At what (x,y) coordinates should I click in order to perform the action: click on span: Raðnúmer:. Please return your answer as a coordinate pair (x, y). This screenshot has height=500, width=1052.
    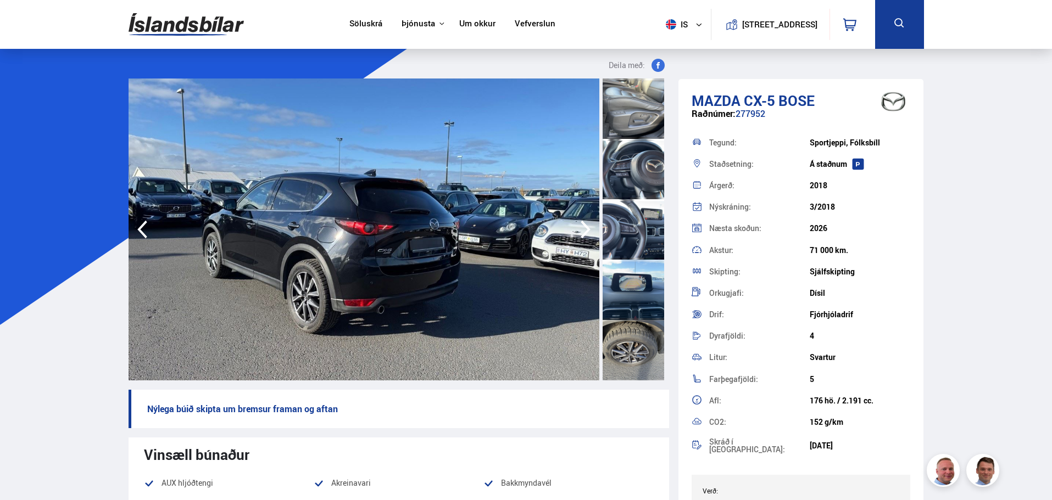
    Looking at the image, I should click on (713, 114).